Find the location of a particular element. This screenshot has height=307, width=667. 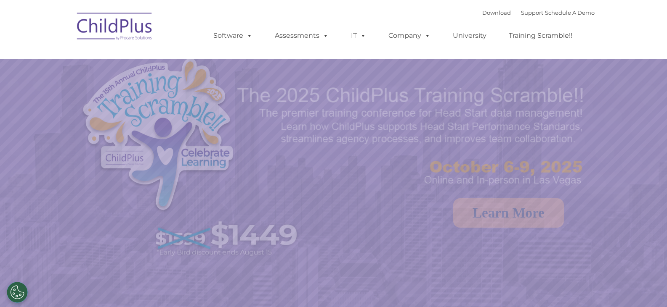

a: Learn More is located at coordinates (508, 213).